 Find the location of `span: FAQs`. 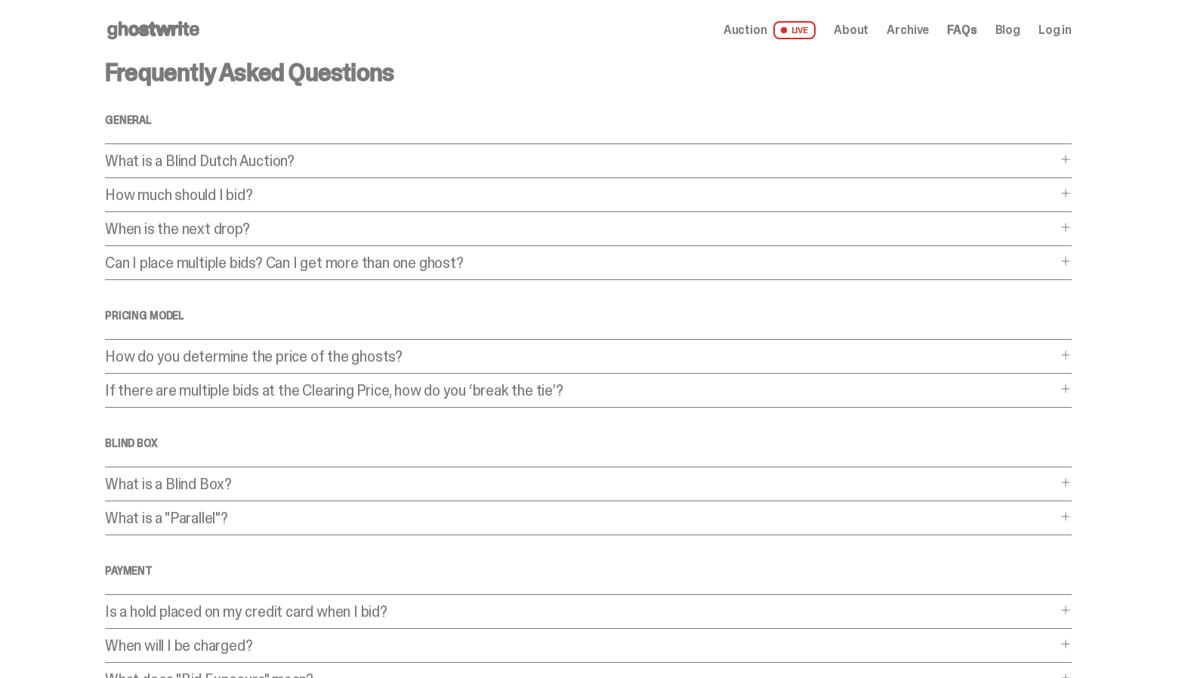

span: FAQs is located at coordinates (961, 30).